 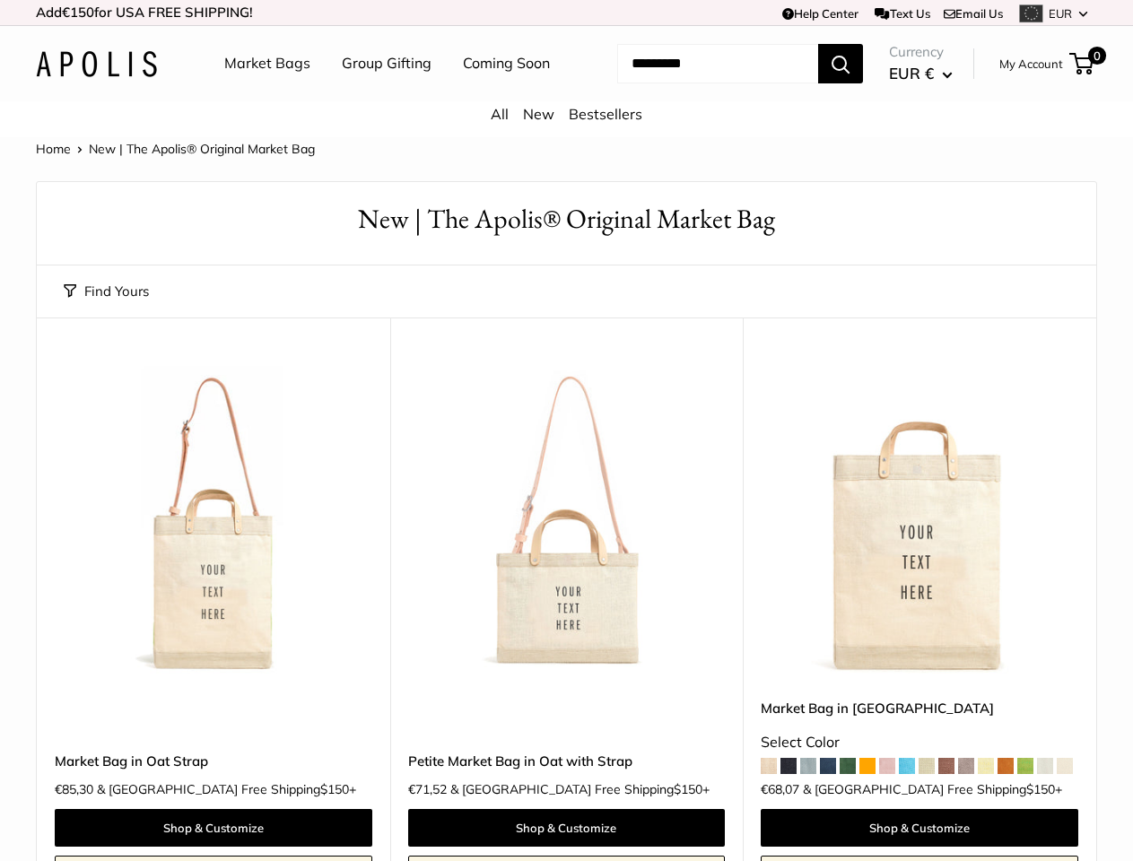 I want to click on a: Market Bag in OatMarket Bag in Oat, so click(x=919, y=521).